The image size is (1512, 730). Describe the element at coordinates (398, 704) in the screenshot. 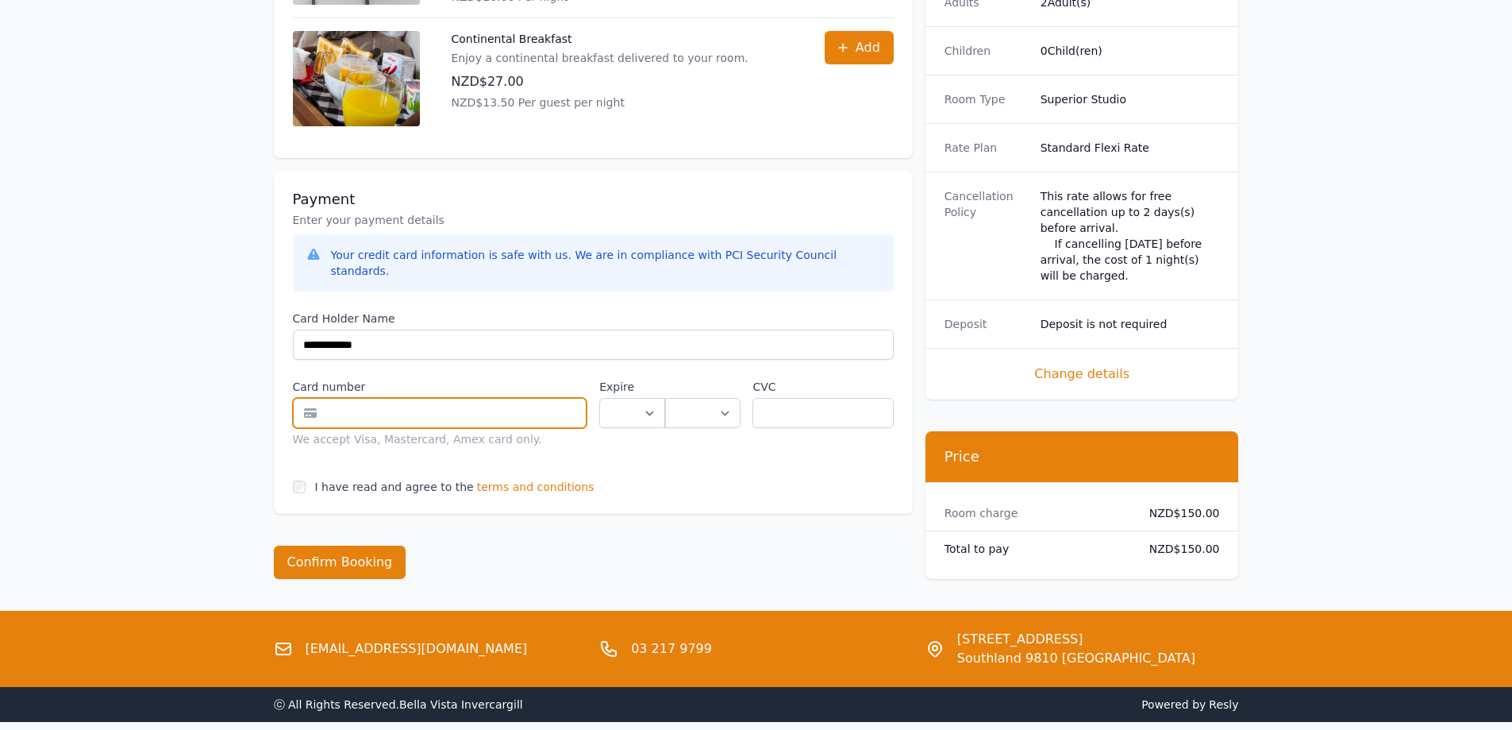

I see `span: ⓒ All Rights Reserved. Bella Vista Invercargill` at that location.